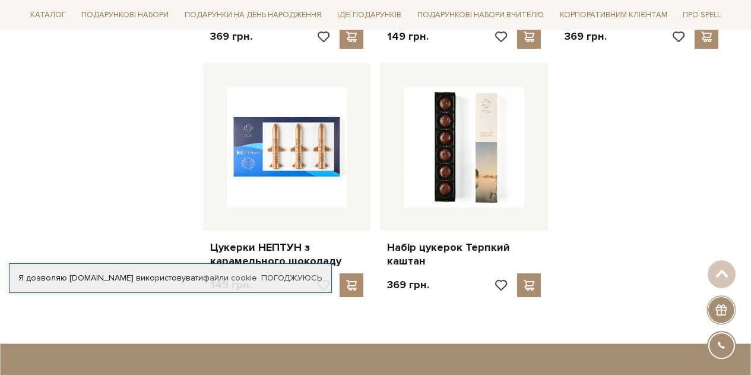  I want to click on a: Подарункові набори, so click(125, 15).